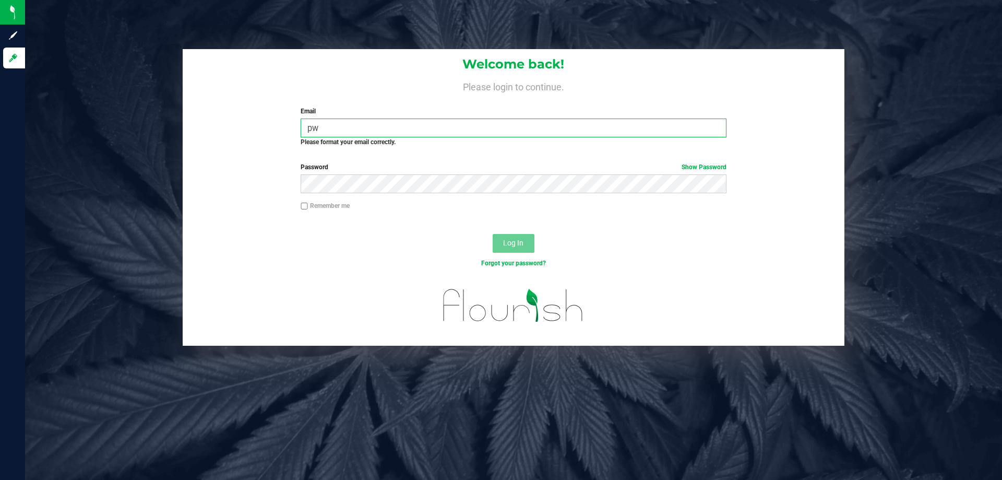 Image resolution: width=1002 pixels, height=480 pixels. I want to click on span: Password, so click(314, 167).